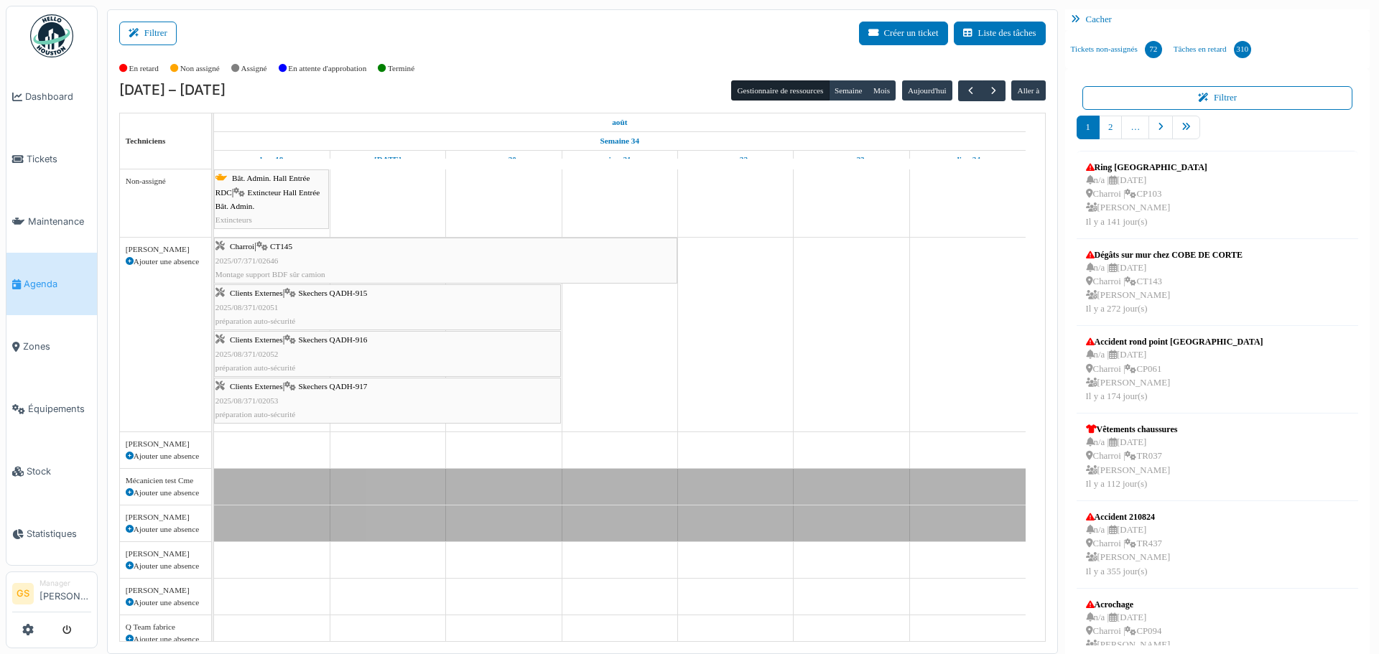 The height and width of the screenshot is (654, 1379). Describe the element at coordinates (852, 159) in the screenshot. I see `a: 23 août 2025` at that location.